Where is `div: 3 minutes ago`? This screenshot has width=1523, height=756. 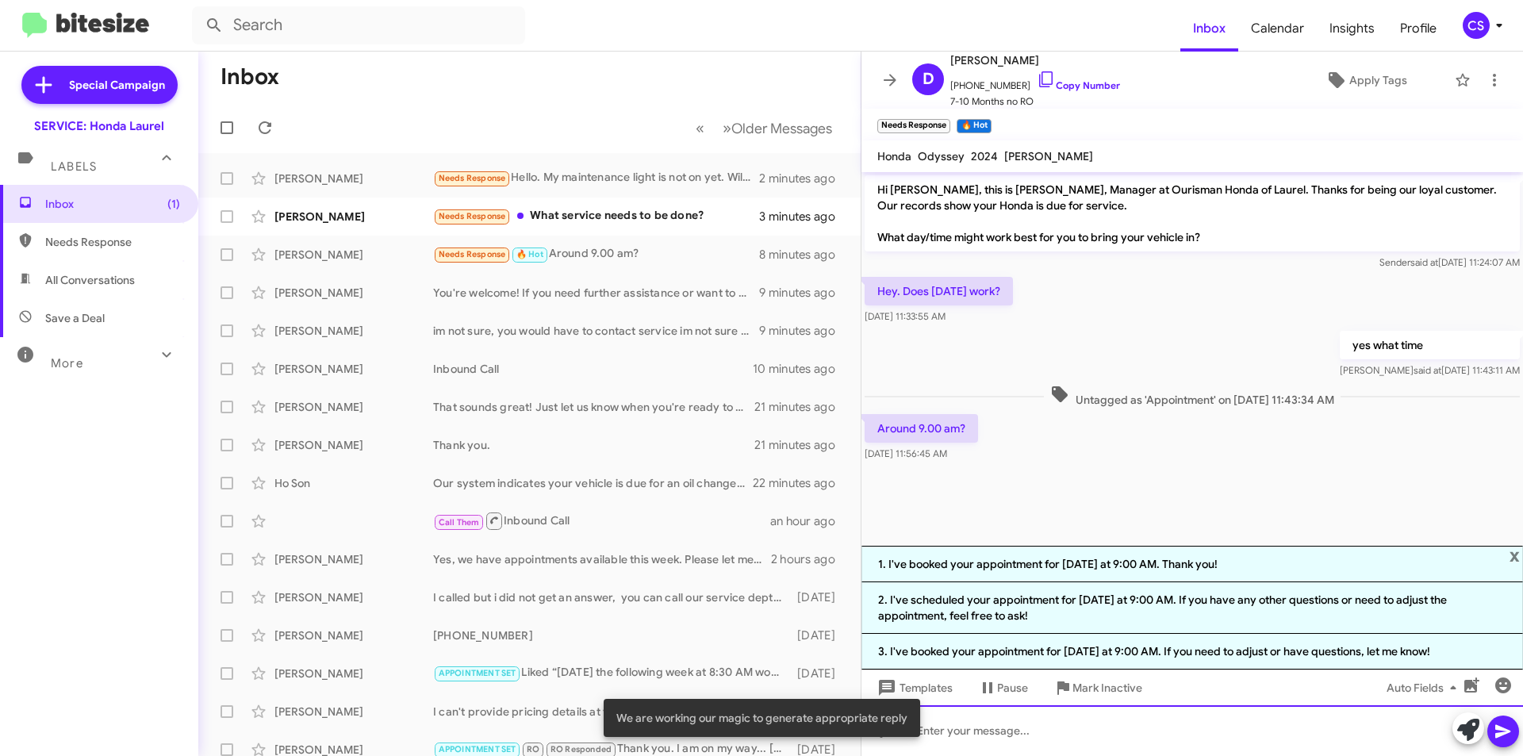
div: 3 minutes ago is located at coordinates (804, 217).